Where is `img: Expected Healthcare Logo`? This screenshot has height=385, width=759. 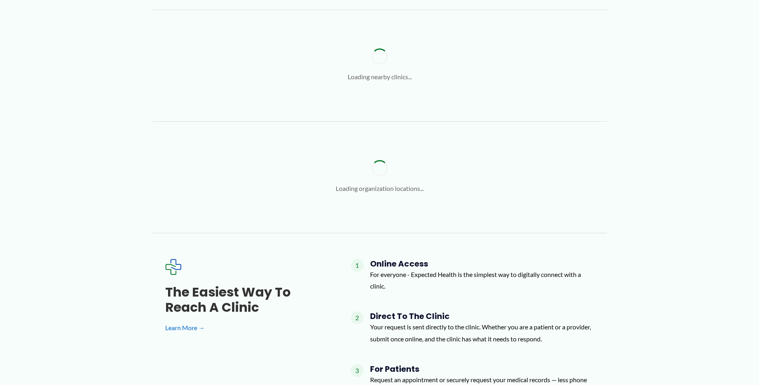 img: Expected Healthcare Logo is located at coordinates (173, 267).